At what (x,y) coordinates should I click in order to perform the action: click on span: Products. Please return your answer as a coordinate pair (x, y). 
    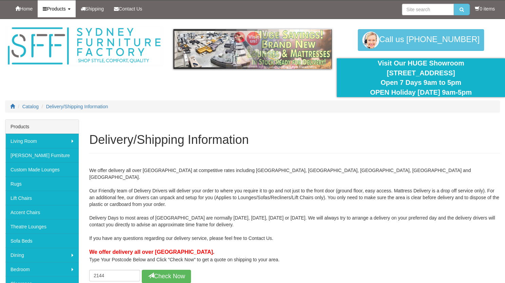
    Looking at the image, I should click on (56, 9).